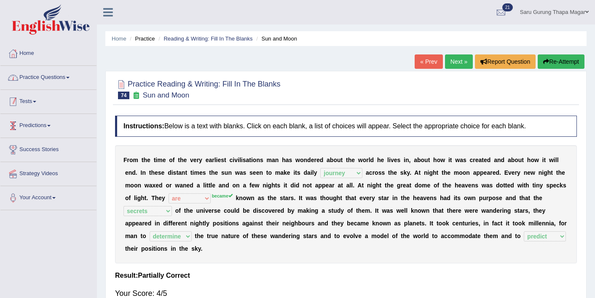 The image size is (595, 298). What do you see at coordinates (429, 62) in the screenshot?
I see `a: « Prev` at bounding box center [429, 62].